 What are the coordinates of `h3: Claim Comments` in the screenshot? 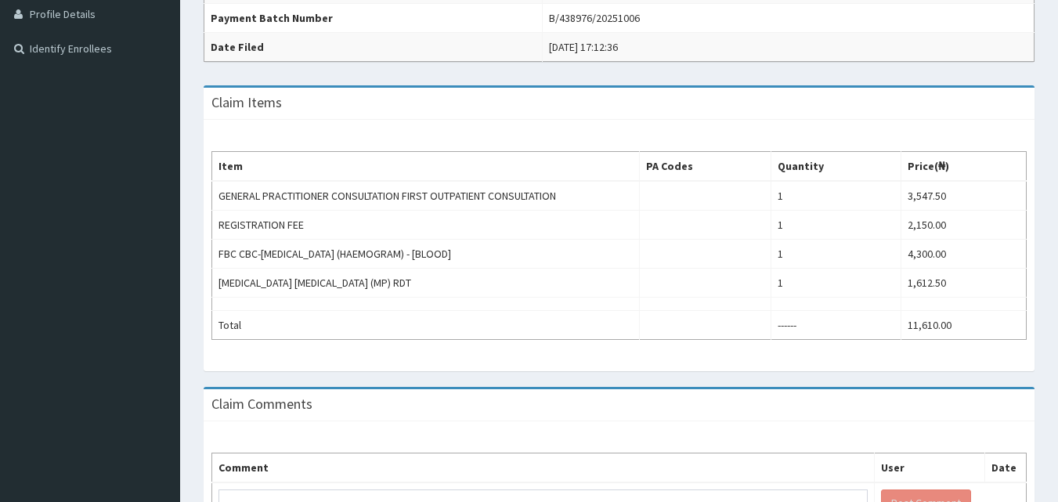 It's located at (262, 404).